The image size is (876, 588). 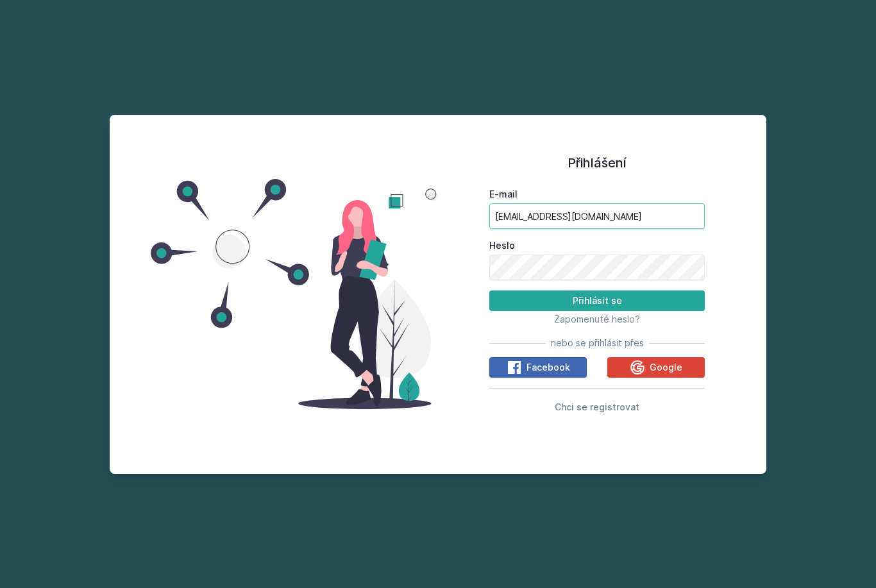 What do you see at coordinates (597, 216) in the screenshot?
I see `input: Tvoje e-mailová adresa` at bounding box center [597, 216].